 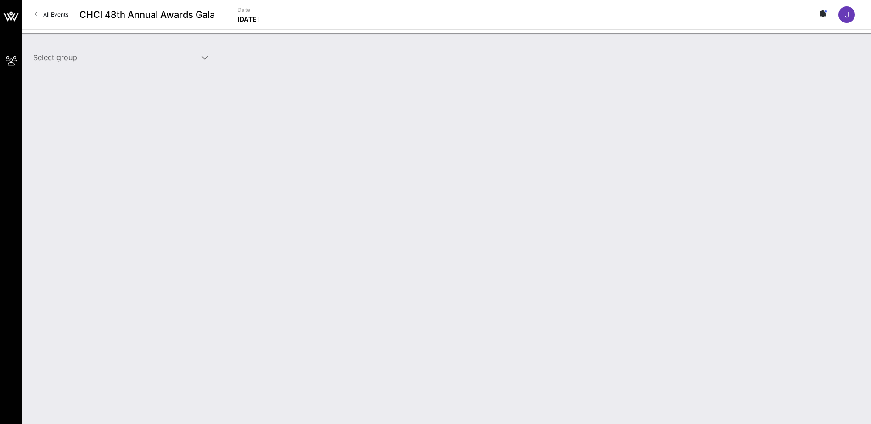 What do you see at coordinates (846, 15) in the screenshot?
I see `span: J` at bounding box center [846, 15].